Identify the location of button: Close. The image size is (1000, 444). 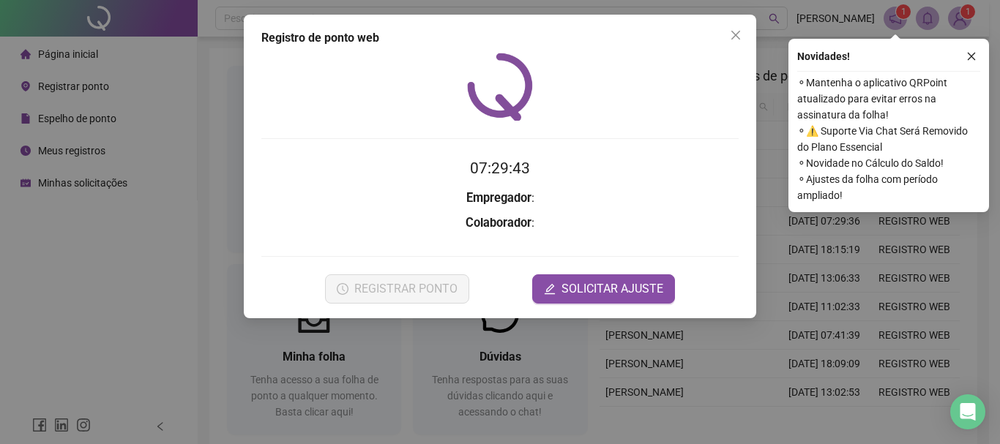
(735, 35).